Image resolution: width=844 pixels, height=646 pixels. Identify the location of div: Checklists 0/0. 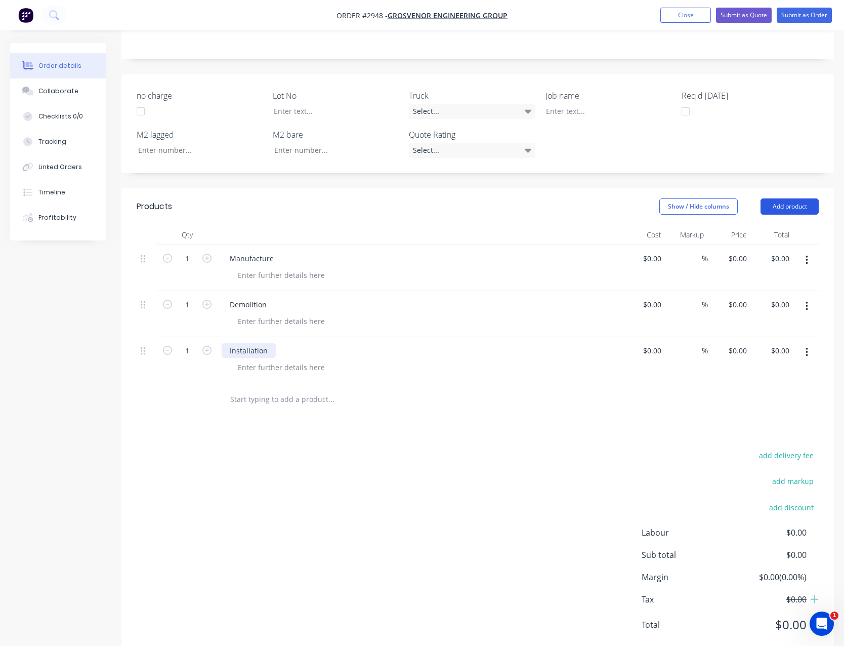
(61, 116).